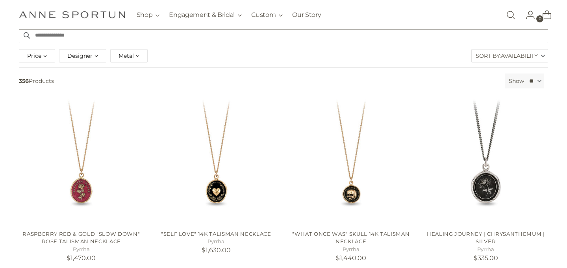  I want to click on button: Engagement & Bridal, so click(205, 15).